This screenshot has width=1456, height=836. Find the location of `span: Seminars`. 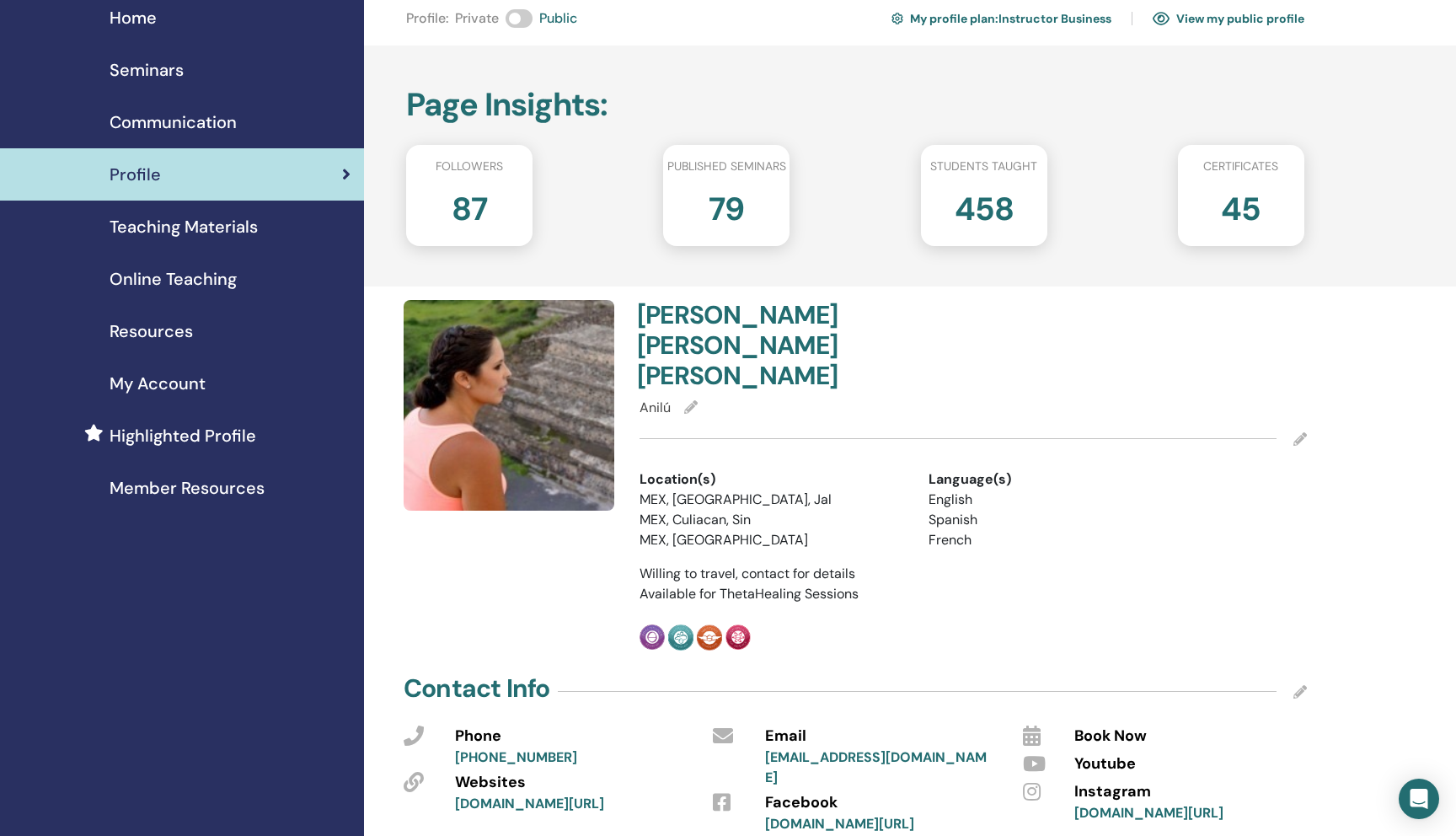

span: Seminars is located at coordinates (147, 70).